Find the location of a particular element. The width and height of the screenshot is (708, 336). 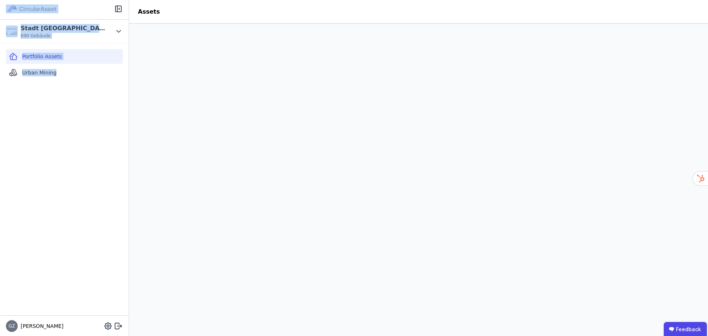

div: Assets is located at coordinates (149, 12).